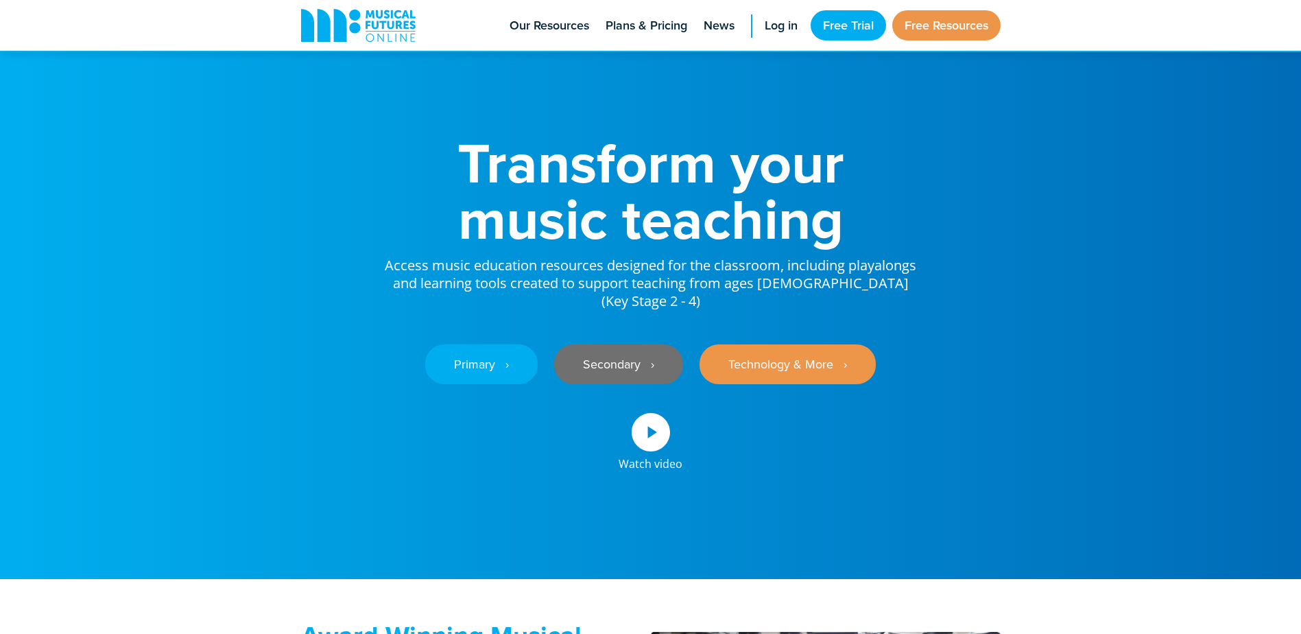 Image resolution: width=1301 pixels, height=634 pixels. I want to click on a: Secondary ‎‏‏‎ ‎ ›, so click(619, 364).